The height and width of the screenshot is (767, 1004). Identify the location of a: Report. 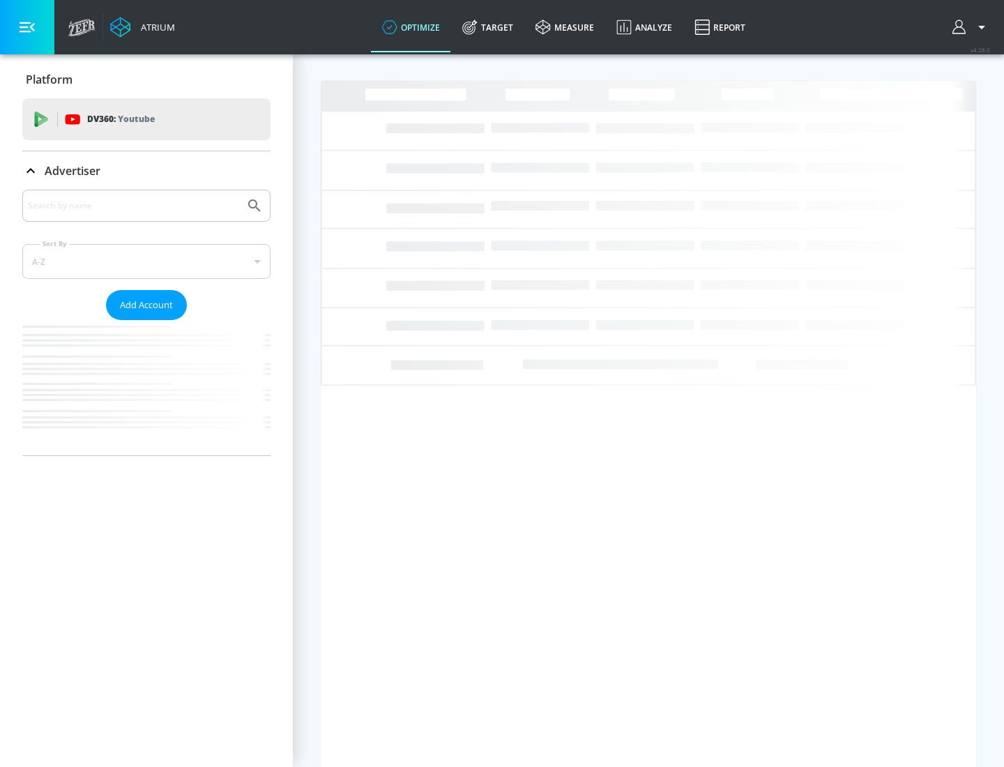
(720, 27).